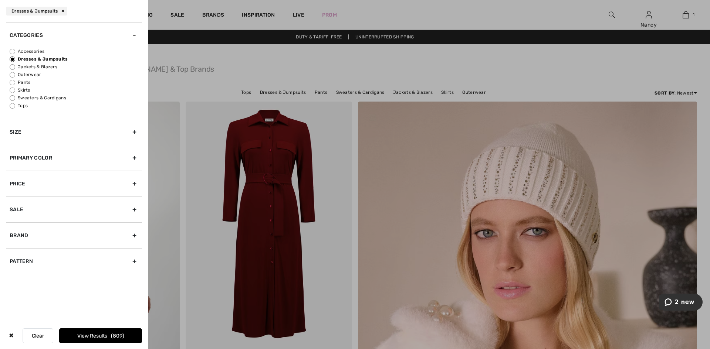  What do you see at coordinates (76, 59) in the screenshot?
I see `label: Dresses & Jumpsuits` at bounding box center [76, 59].